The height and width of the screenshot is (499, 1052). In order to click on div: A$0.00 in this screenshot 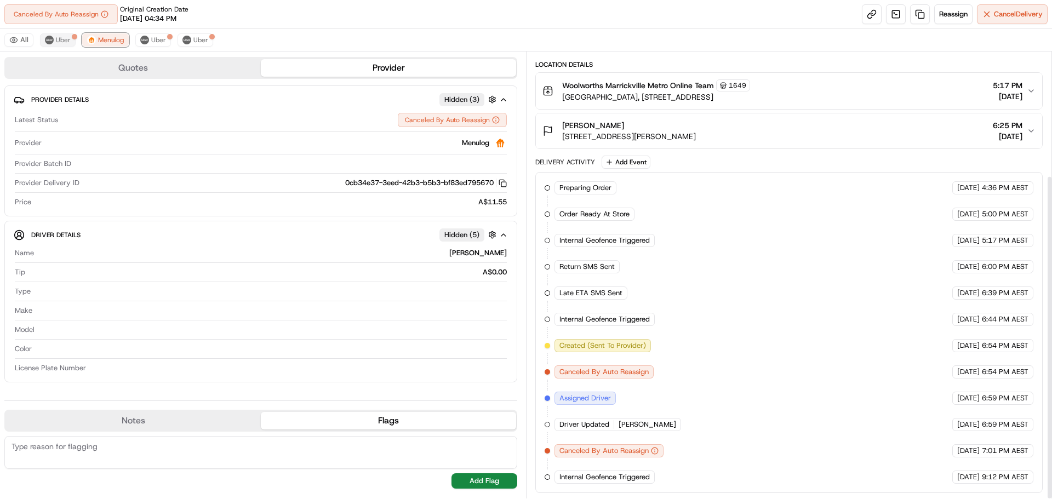, I will do `click(268, 272)`.